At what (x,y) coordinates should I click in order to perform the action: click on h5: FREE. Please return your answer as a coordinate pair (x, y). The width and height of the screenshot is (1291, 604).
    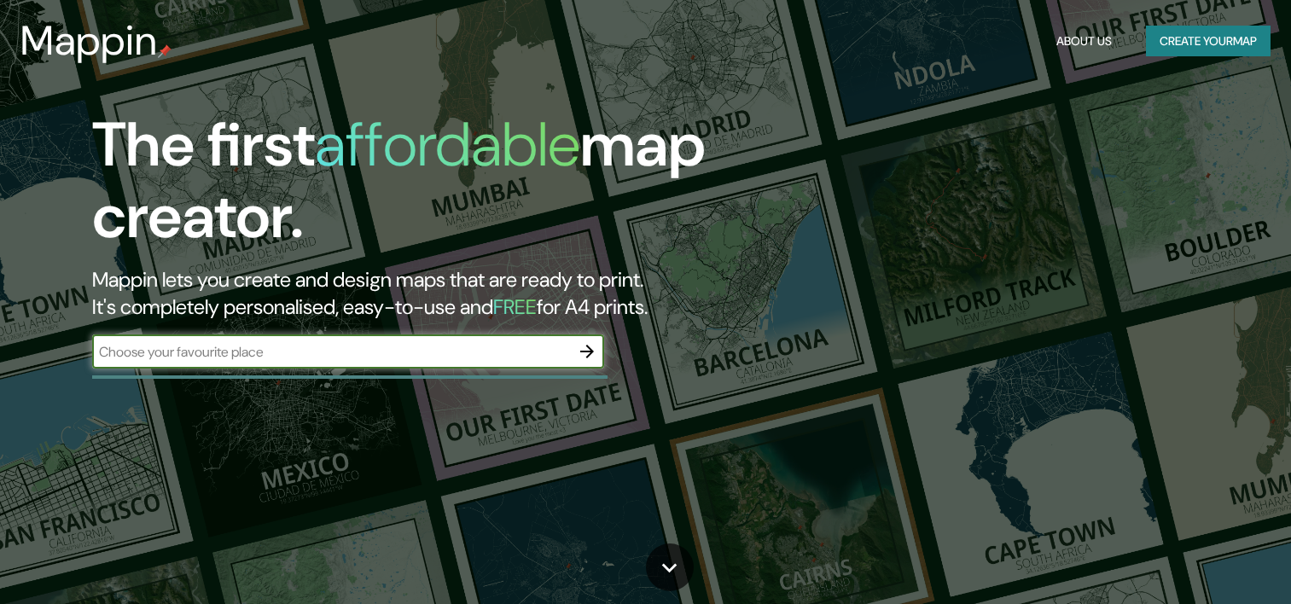
    Looking at the image, I should click on (514, 306).